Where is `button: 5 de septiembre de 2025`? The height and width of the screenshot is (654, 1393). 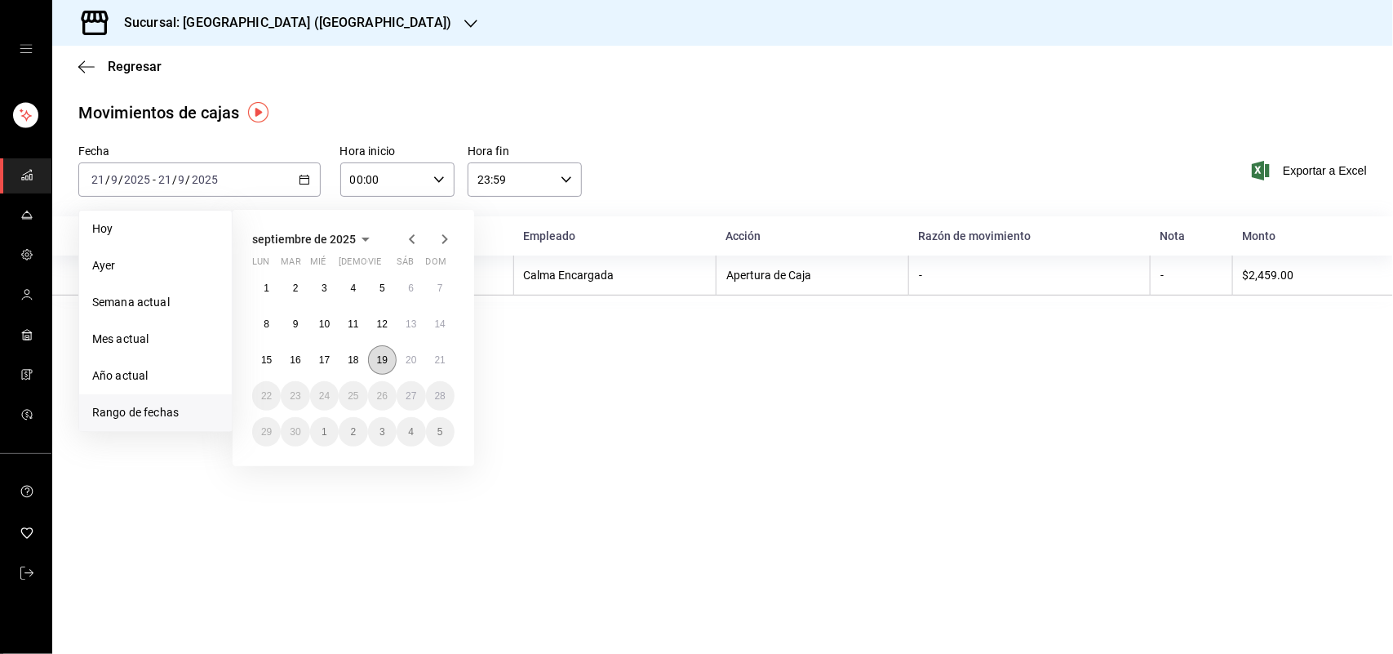
button: 5 de septiembre de 2025 is located at coordinates (382, 288).